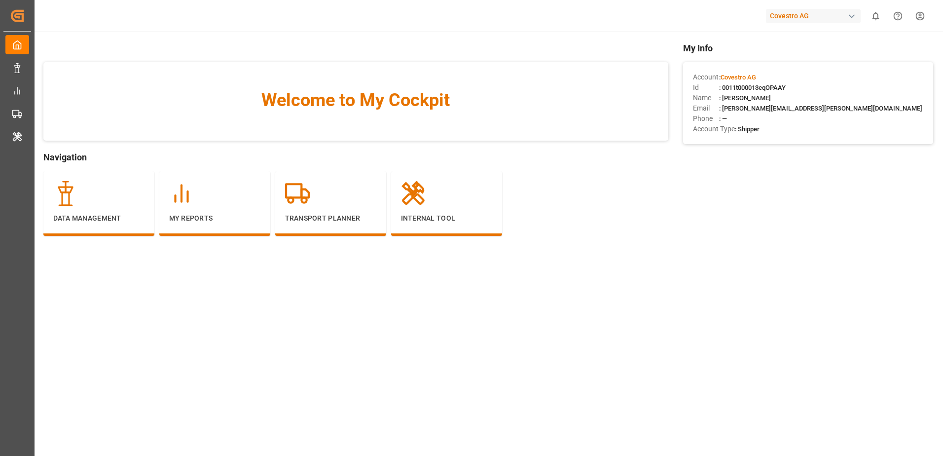  What do you see at coordinates (706, 77) in the screenshot?
I see `span: Account` at bounding box center [706, 77].